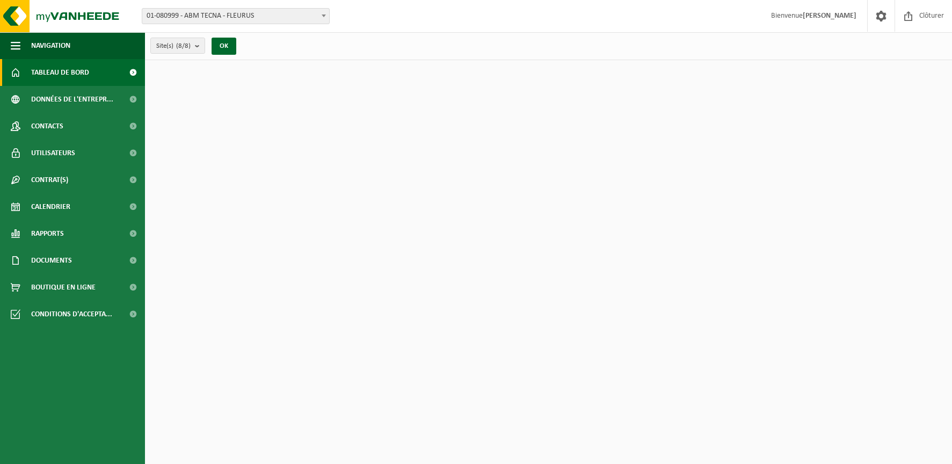 Image resolution: width=952 pixels, height=464 pixels. I want to click on span: Calendrier, so click(50, 207).